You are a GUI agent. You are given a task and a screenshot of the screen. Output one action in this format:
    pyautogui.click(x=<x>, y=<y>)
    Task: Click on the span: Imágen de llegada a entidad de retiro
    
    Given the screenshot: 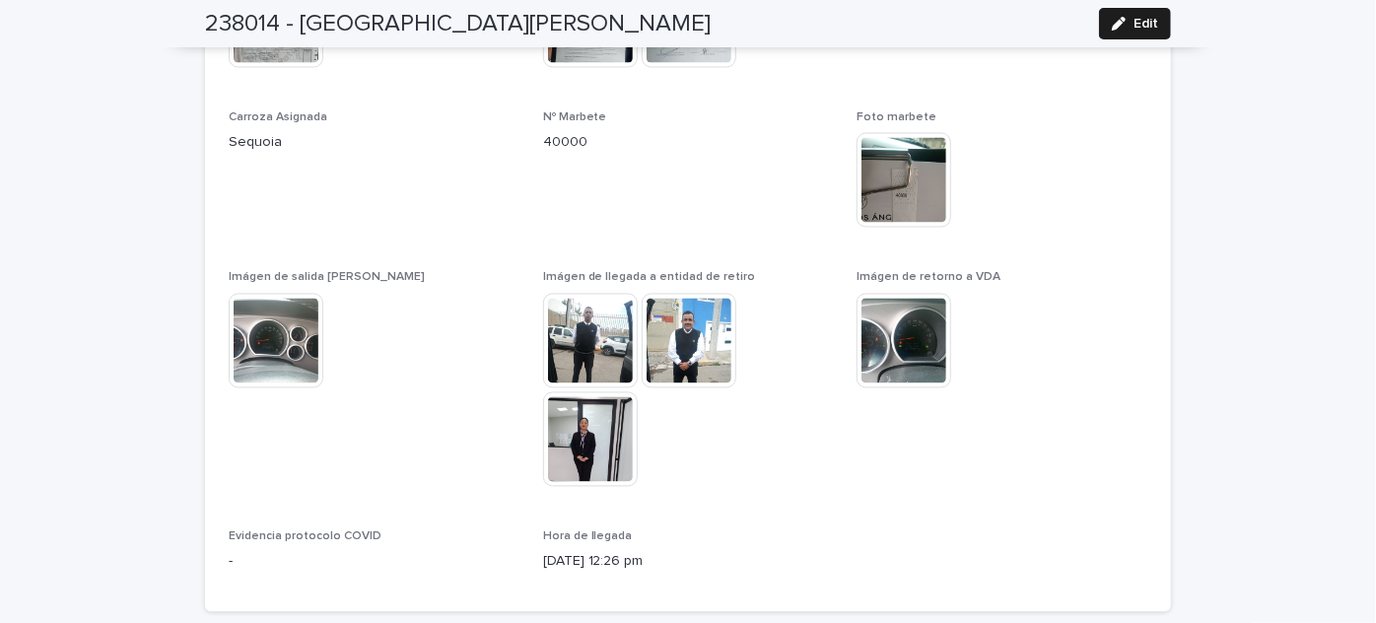 What is the action you would take?
    pyautogui.click(x=649, y=278)
    